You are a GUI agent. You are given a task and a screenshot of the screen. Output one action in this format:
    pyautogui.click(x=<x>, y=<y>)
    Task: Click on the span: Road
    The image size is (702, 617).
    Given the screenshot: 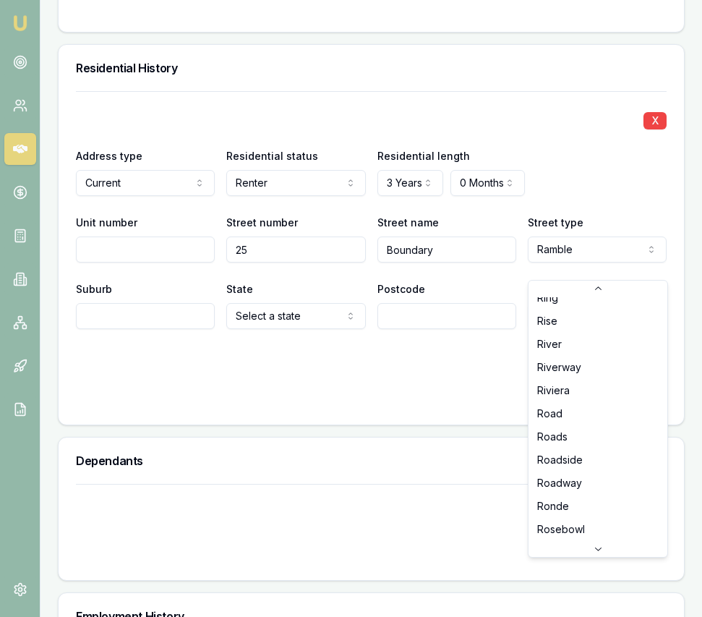 What is the action you would take?
    pyautogui.click(x=549, y=413)
    